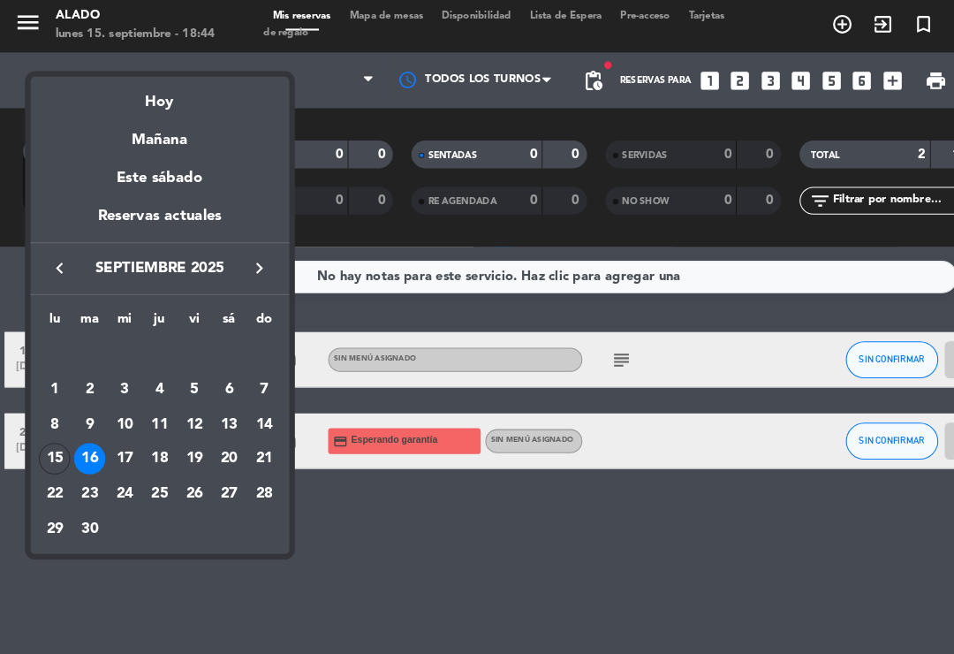 The height and width of the screenshot is (654, 954). Describe the element at coordinates (253, 375) in the screenshot. I see `td: 7 de septiembre de 2025` at that location.